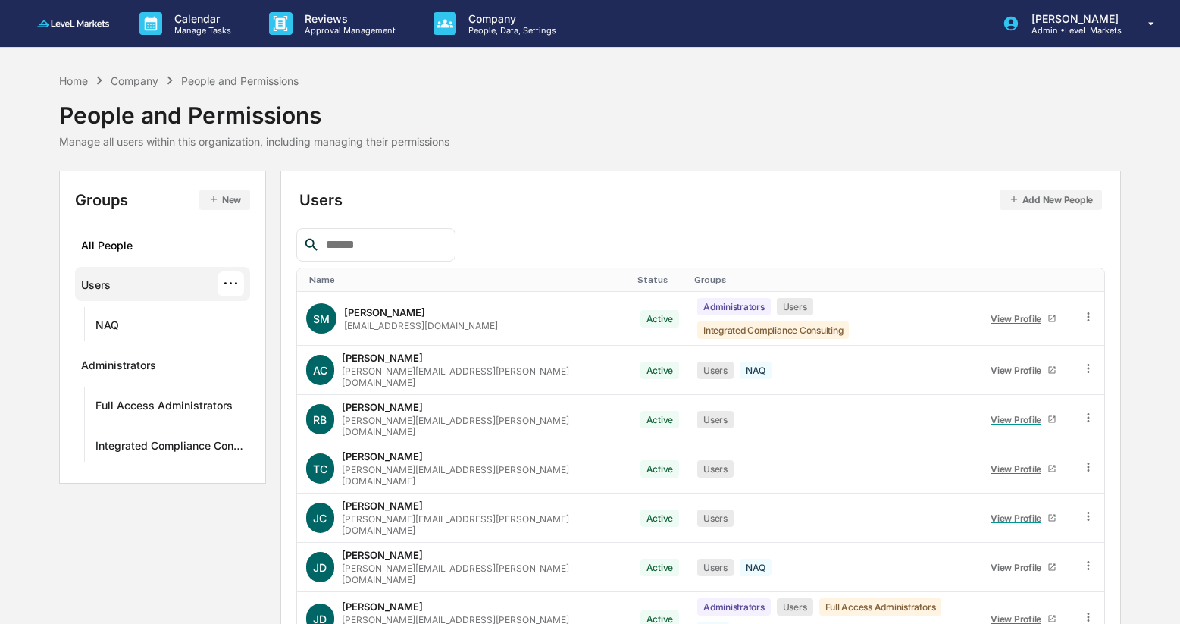 The height and width of the screenshot is (624, 1180). Describe the element at coordinates (1072, 30) in the screenshot. I see `p: Admin • LeveL Markets` at that location.